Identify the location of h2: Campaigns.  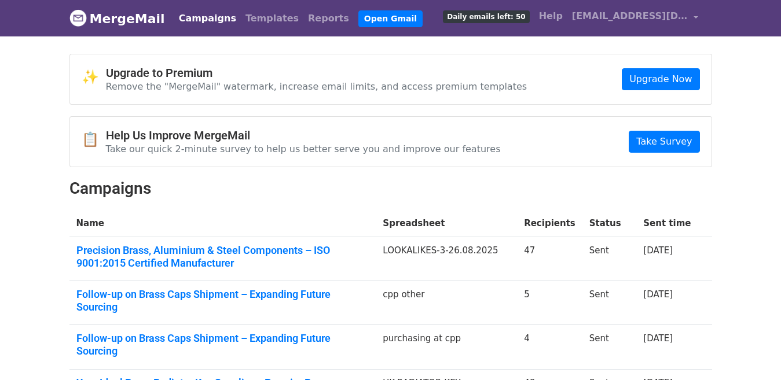
(391, 189).